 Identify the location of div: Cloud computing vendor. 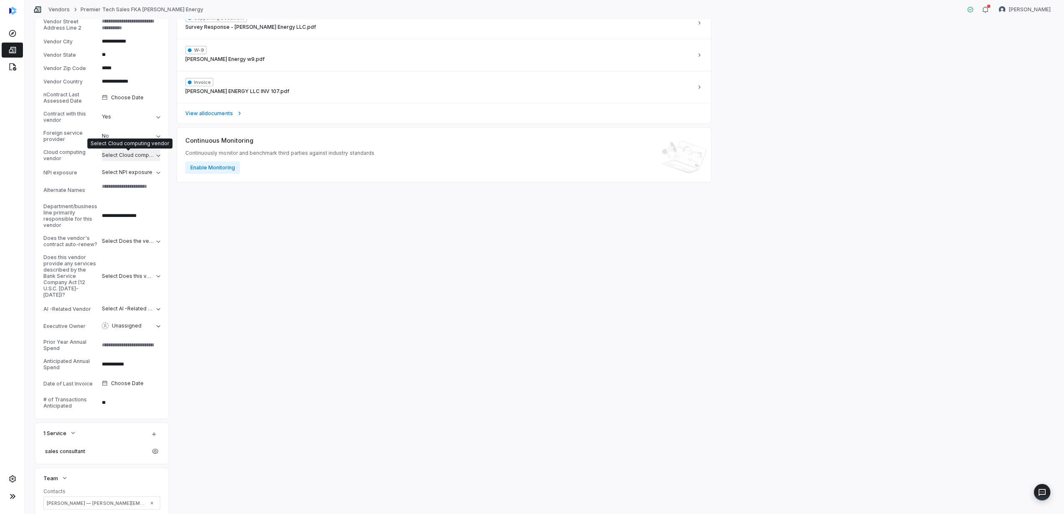
(71, 155).